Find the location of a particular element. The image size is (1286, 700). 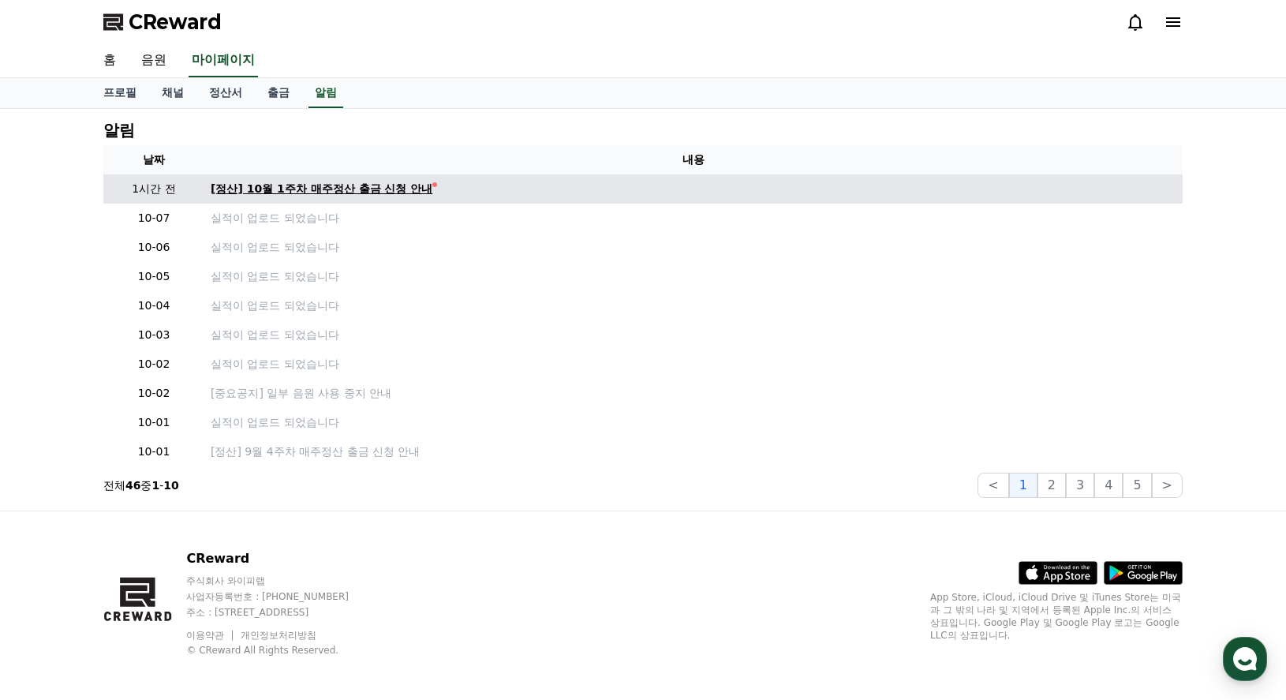

p: 10-04 is located at coordinates (154, 305).